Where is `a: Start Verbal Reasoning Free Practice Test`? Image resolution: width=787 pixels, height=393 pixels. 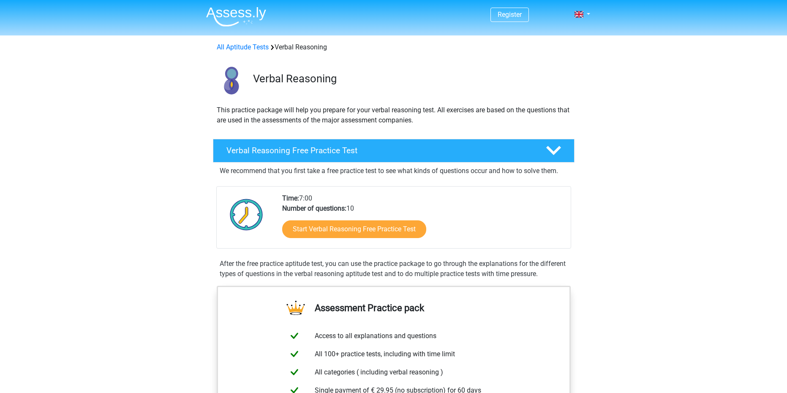 a: Start Verbal Reasoning Free Practice Test is located at coordinates (354, 229).